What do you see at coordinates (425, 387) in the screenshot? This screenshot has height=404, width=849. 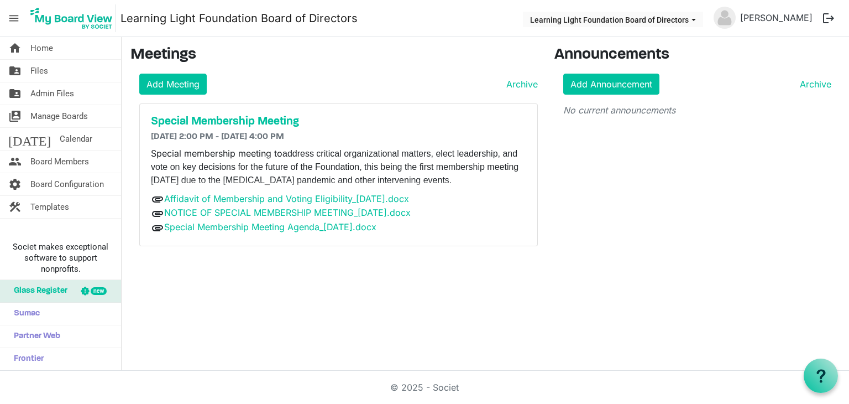 I see `a: © 2025 - Societ` at bounding box center [425, 387].